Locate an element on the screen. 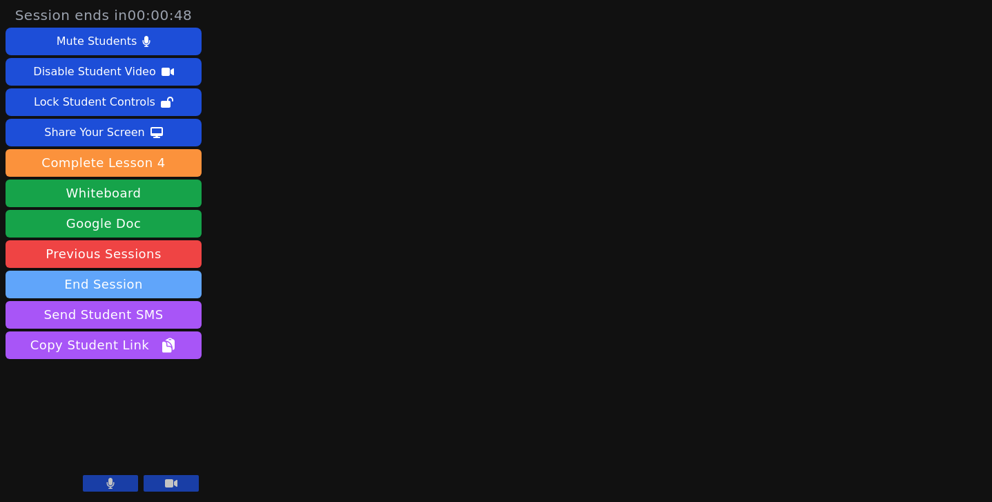 This screenshot has width=992, height=502. button: Disable Student Video is located at coordinates (104, 72).